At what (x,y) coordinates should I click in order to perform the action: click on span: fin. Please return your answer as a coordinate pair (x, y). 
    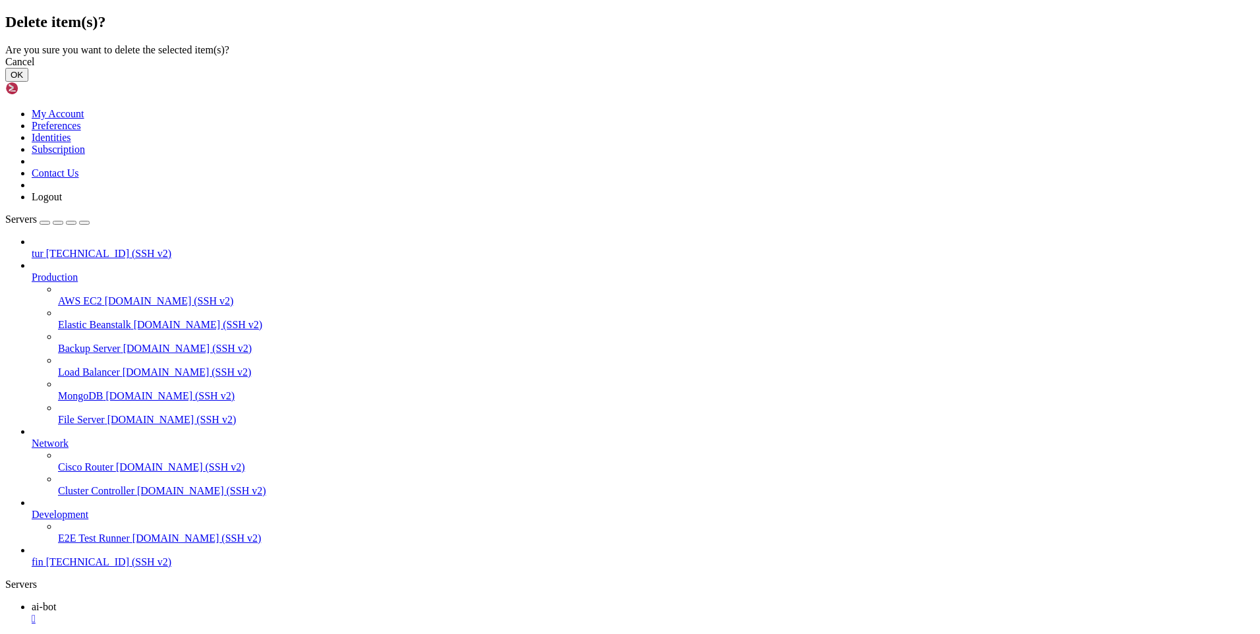
    Looking at the image, I should click on (38, 562).